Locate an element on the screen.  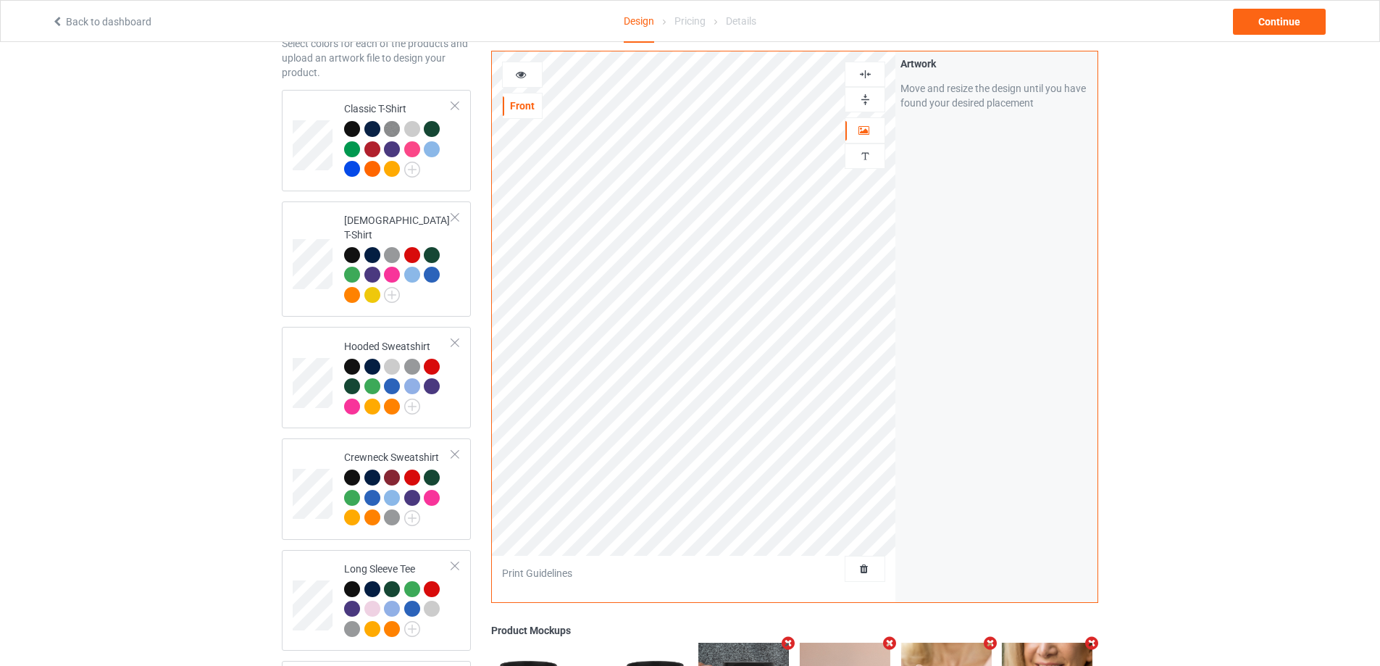
div: Move and resize the design until you have found your desired placement is located at coordinates (996, 96).